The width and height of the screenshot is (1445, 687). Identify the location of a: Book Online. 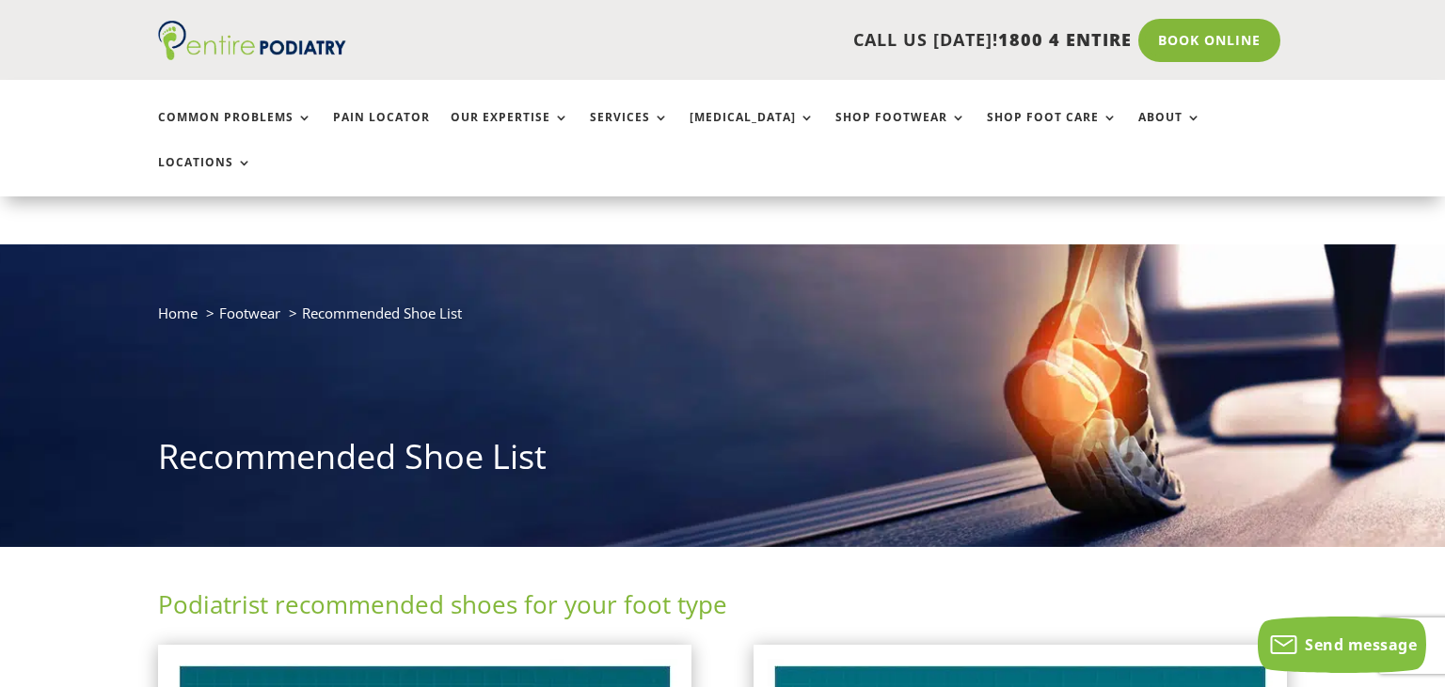
(1208, 40).